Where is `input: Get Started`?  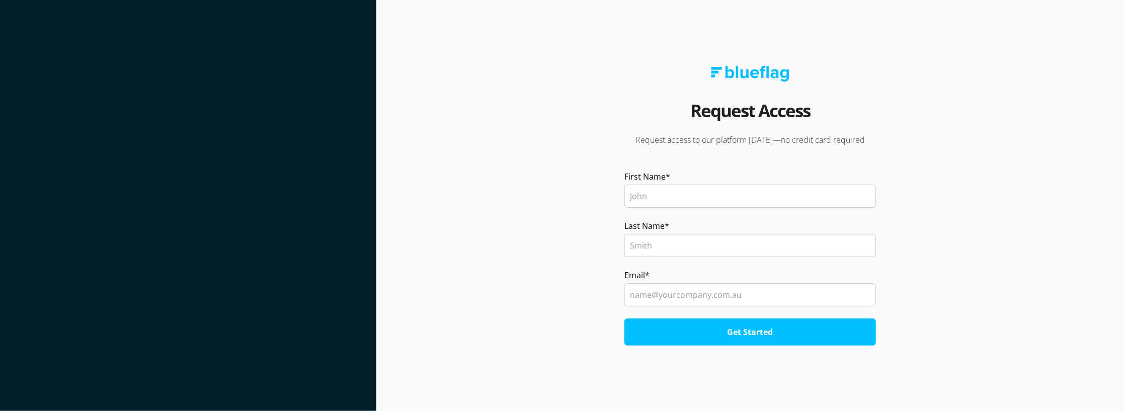
input: Get Started is located at coordinates (750, 332).